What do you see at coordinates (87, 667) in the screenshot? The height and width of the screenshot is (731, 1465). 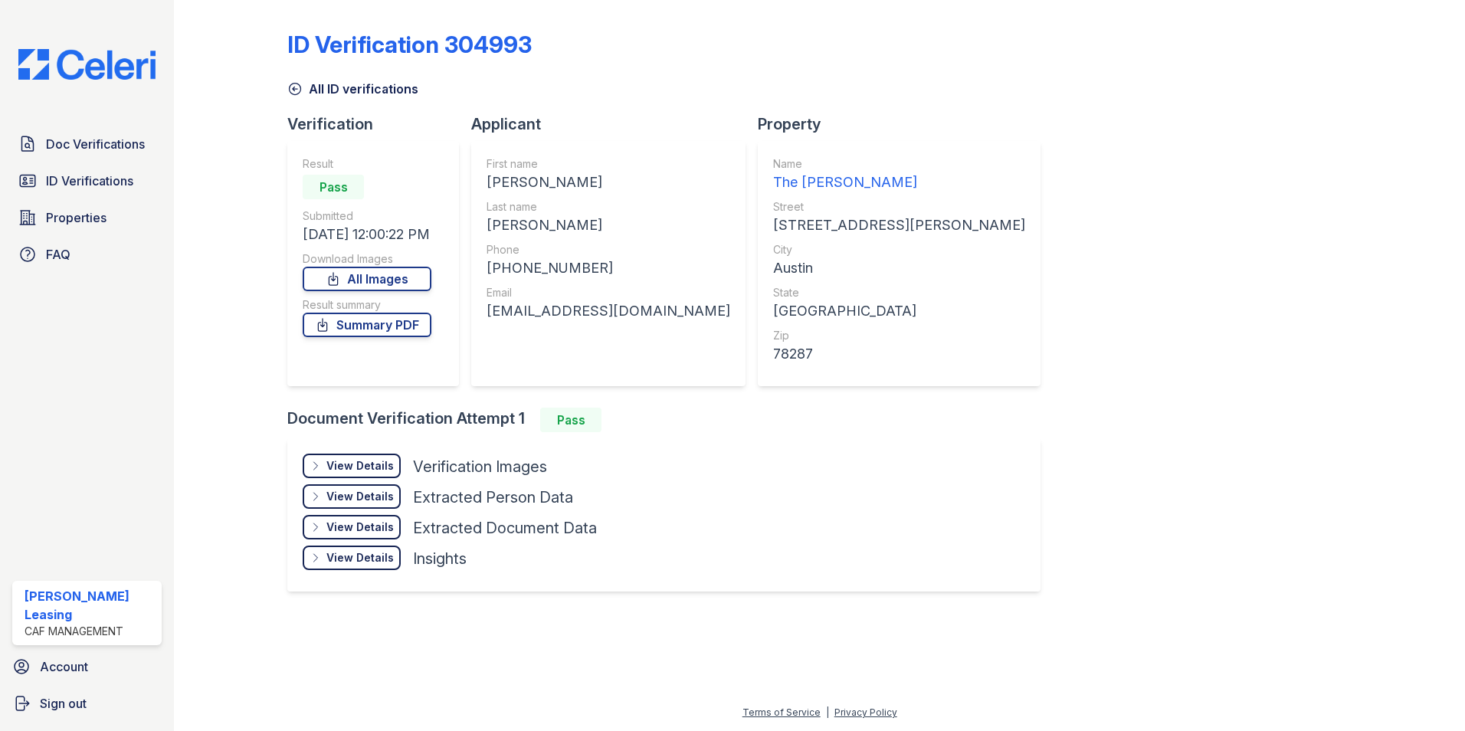 I see `a: Account` at bounding box center [87, 667].